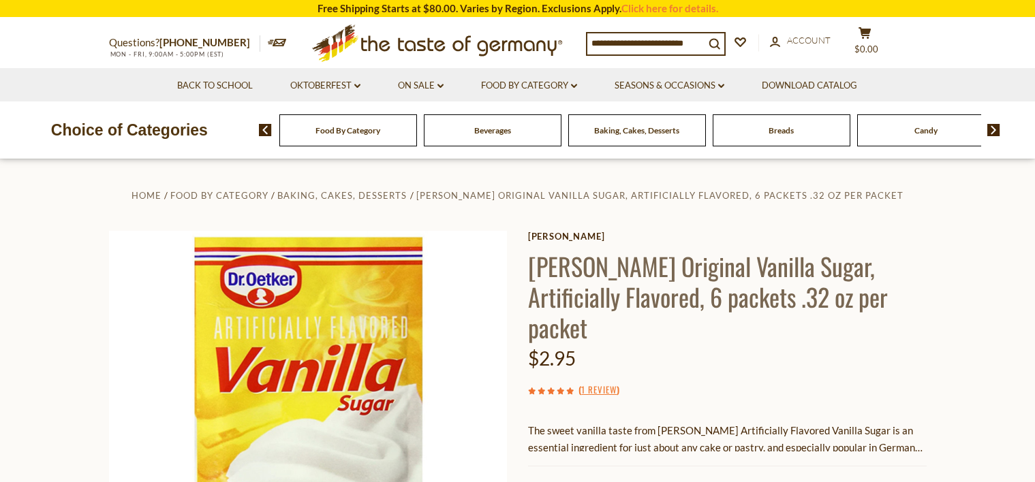 This screenshot has height=482, width=1035. Describe the element at coordinates (325, 86) in the screenshot. I see `a: Oktoberfest` at that location.